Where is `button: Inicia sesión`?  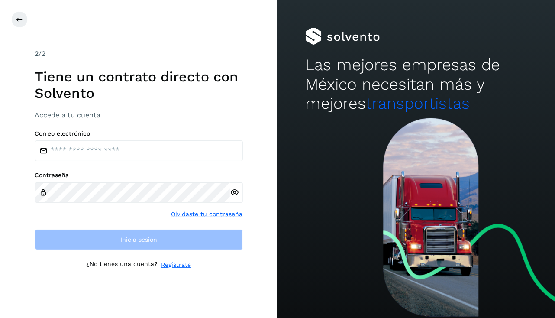 button: Inicia sesión is located at coordinates (139, 239).